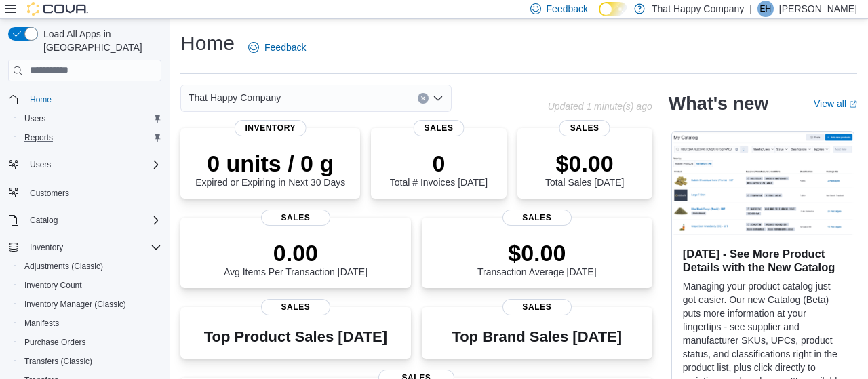  I want to click on span: EH, so click(766, 9).